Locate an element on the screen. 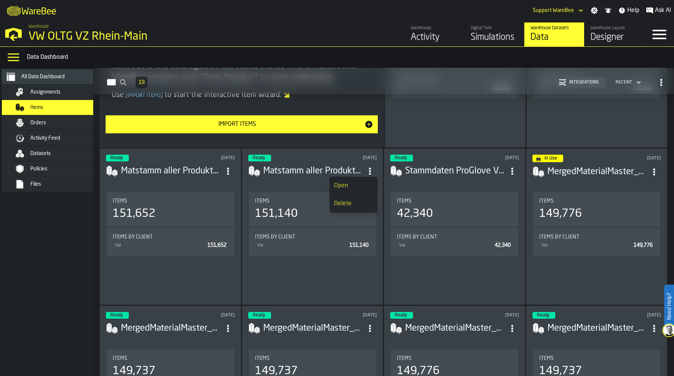 The height and width of the screenshot is (376, 674). div: Warehouse is located at coordinates (434, 28).